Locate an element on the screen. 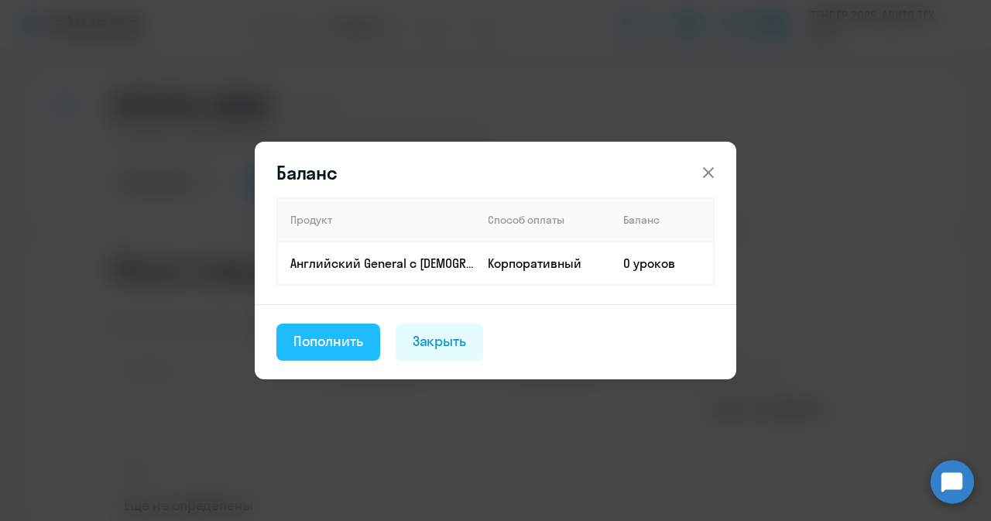 This screenshot has width=991, height=521. th: Баланс is located at coordinates (662, 220).